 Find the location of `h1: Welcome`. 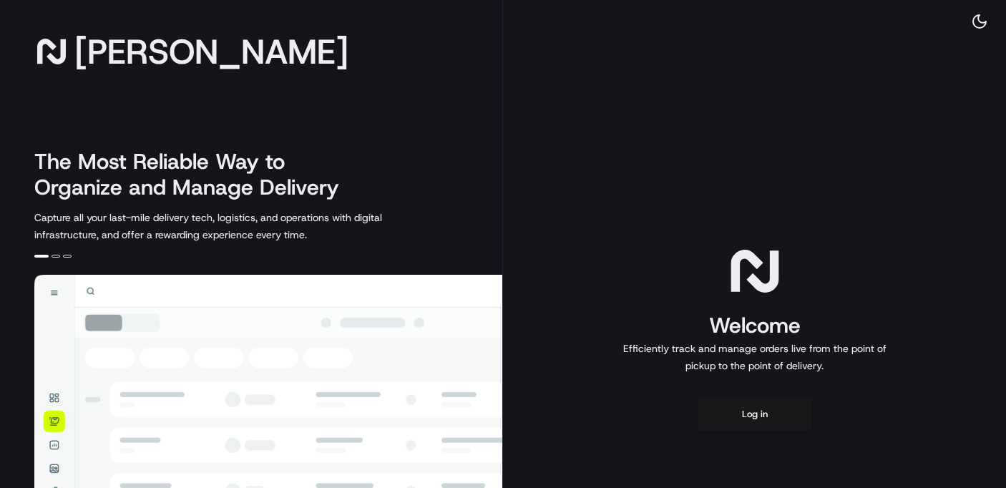

h1: Welcome is located at coordinates (755, 326).